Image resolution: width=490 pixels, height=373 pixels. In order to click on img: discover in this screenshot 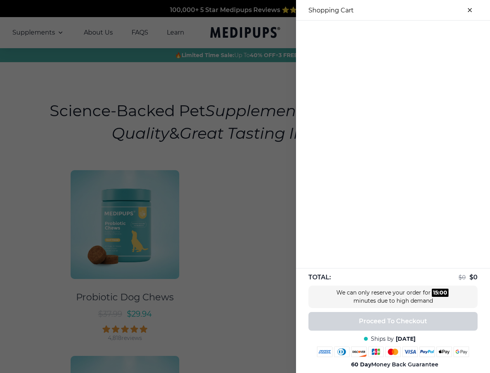, I will do `click(359, 351)`.